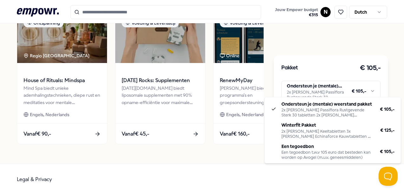  What do you see at coordinates (327, 104) in the screenshot?
I see `p: Ondersteun je (mentale) weerstand pakket` at bounding box center [327, 104].